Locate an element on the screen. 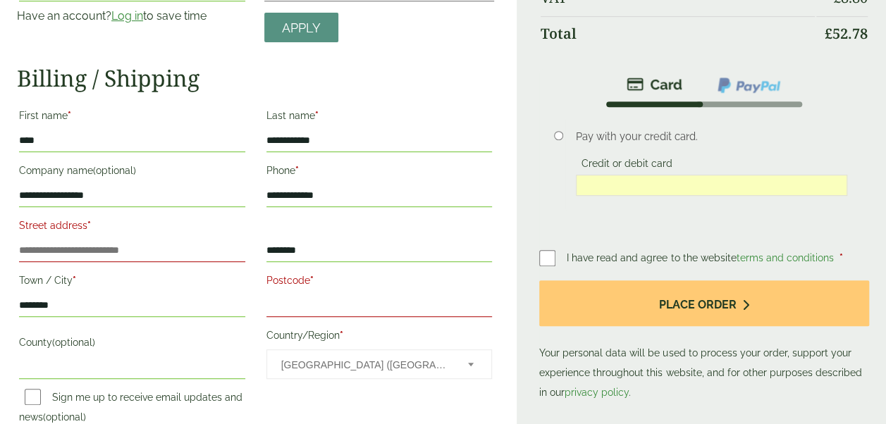 The height and width of the screenshot is (424, 886). a: terms and conditions is located at coordinates (784, 258).